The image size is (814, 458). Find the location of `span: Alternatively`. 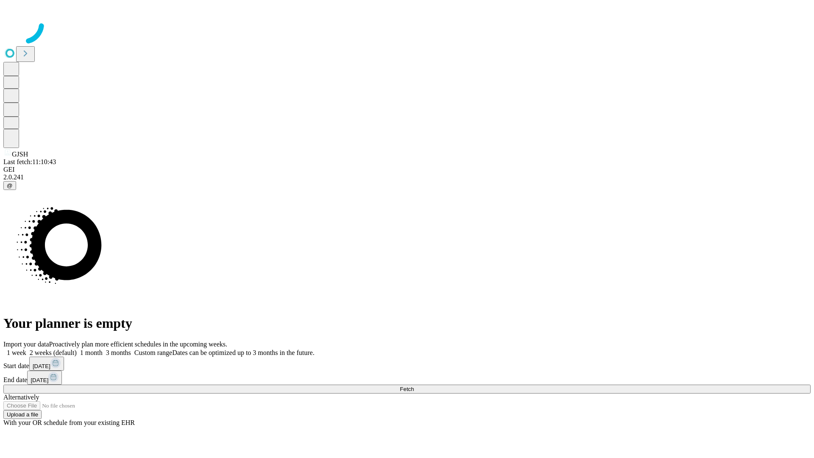

span: Alternatively is located at coordinates (21, 397).